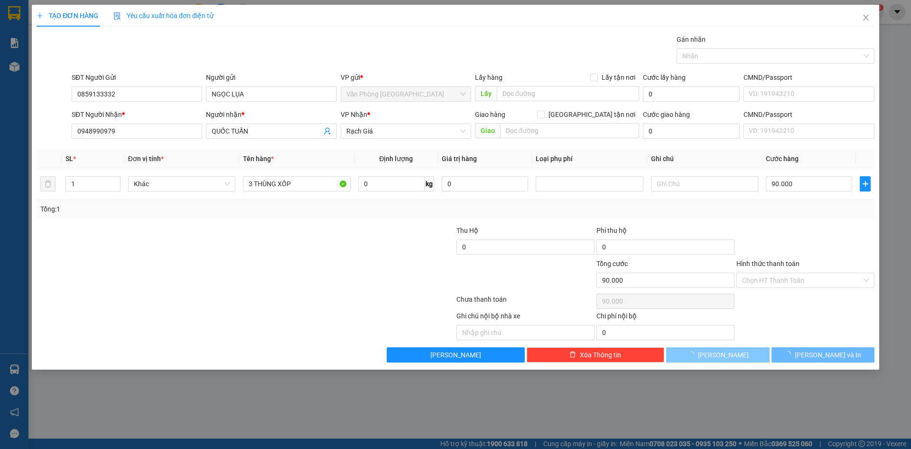 The image size is (911, 449). Describe the element at coordinates (666, 318) in the screenshot. I see `div: Chi phí nội bộ` at that location.